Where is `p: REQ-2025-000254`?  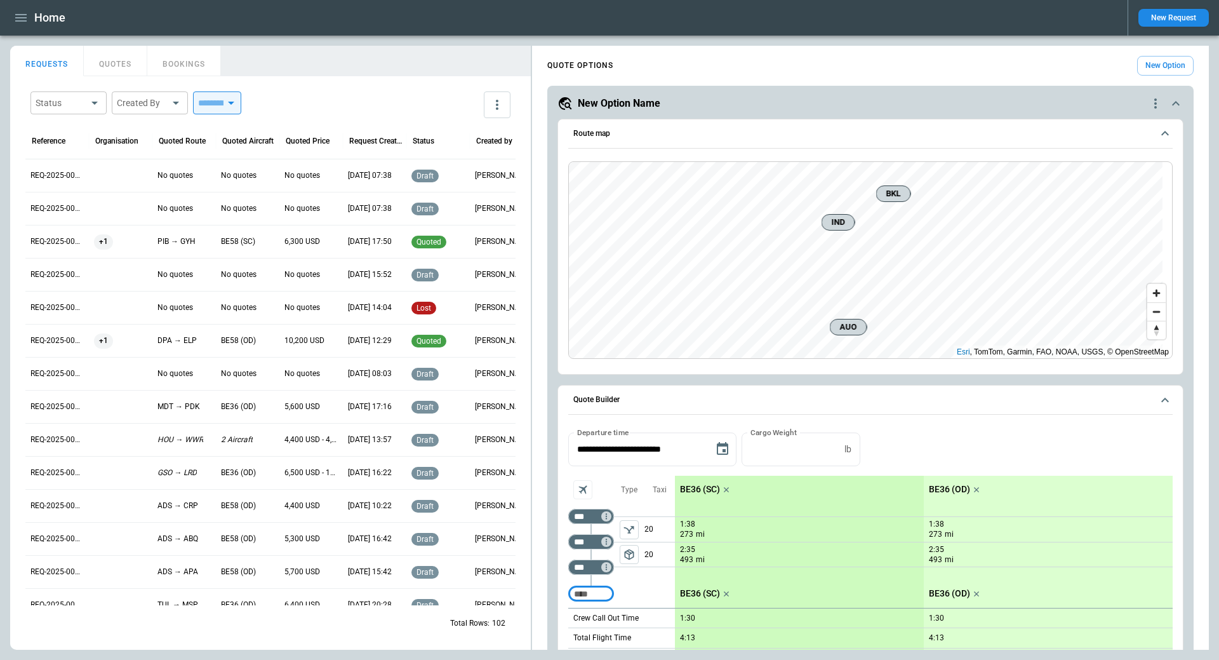 p: REQ-2025-000254 is located at coordinates (57, 373).